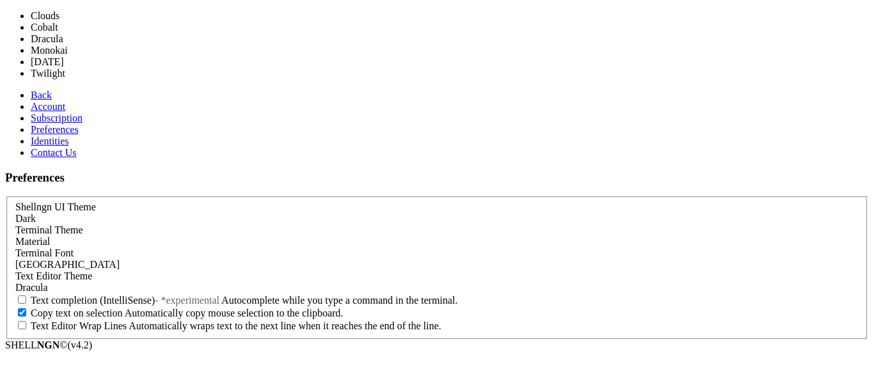  What do you see at coordinates (54, 152) in the screenshot?
I see `a: Contact Us` at bounding box center [54, 152].